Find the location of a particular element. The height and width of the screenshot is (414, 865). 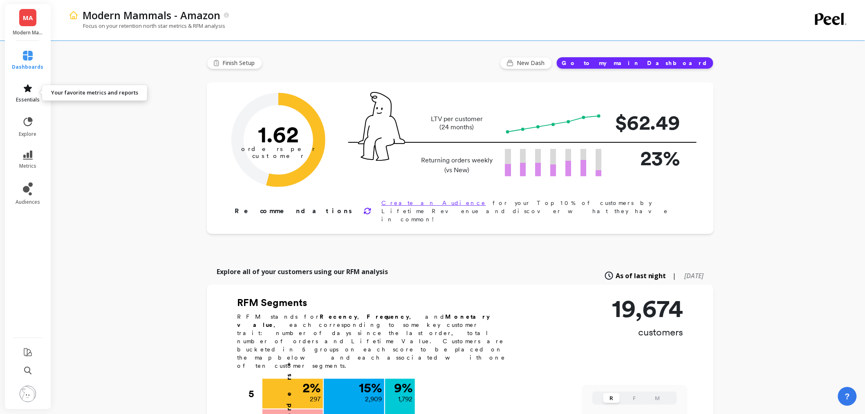

button: New Dash is located at coordinates (526, 63).